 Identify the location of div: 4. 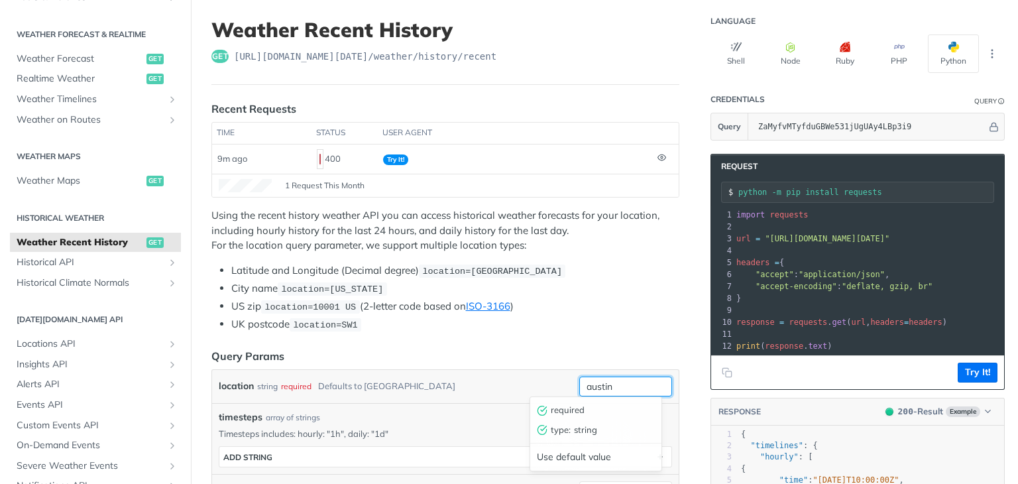
(721, 469).